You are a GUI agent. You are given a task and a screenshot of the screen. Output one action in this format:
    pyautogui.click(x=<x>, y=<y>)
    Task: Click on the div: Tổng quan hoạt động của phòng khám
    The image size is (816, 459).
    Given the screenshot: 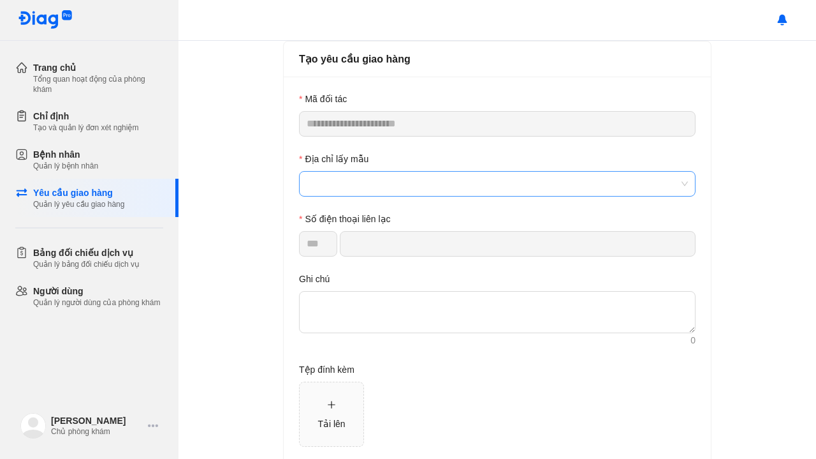 What is the action you would take?
    pyautogui.click(x=98, y=84)
    